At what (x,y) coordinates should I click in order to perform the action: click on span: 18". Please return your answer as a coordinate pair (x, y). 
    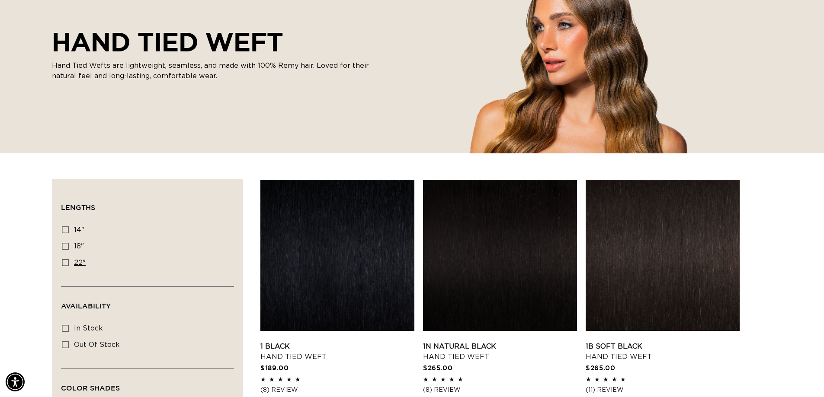
    Looking at the image, I should click on (79, 246).